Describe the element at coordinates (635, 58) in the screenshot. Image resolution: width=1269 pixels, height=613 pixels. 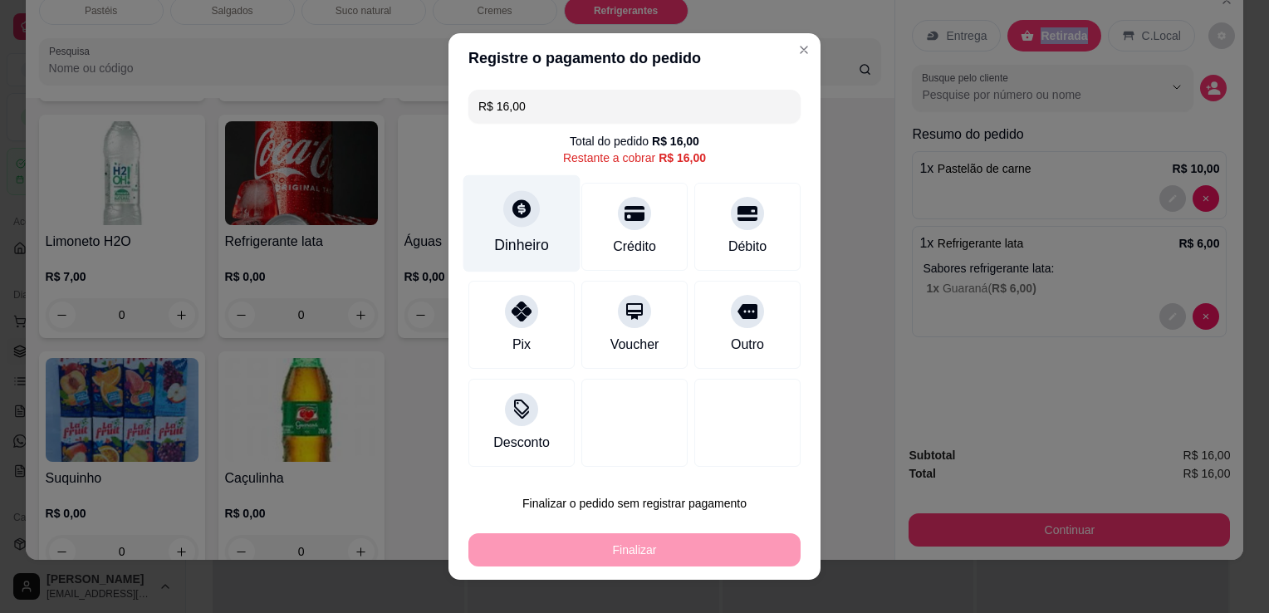
I see `header: Registre o pagamento do pedido` at that location.